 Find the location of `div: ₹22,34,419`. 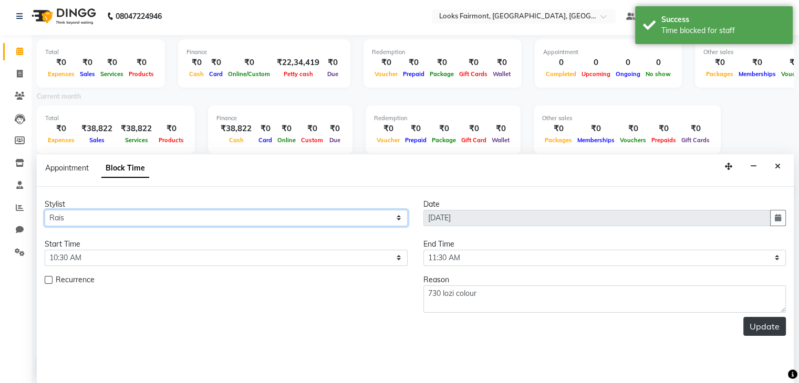

div: ₹22,34,419 is located at coordinates (298, 63).